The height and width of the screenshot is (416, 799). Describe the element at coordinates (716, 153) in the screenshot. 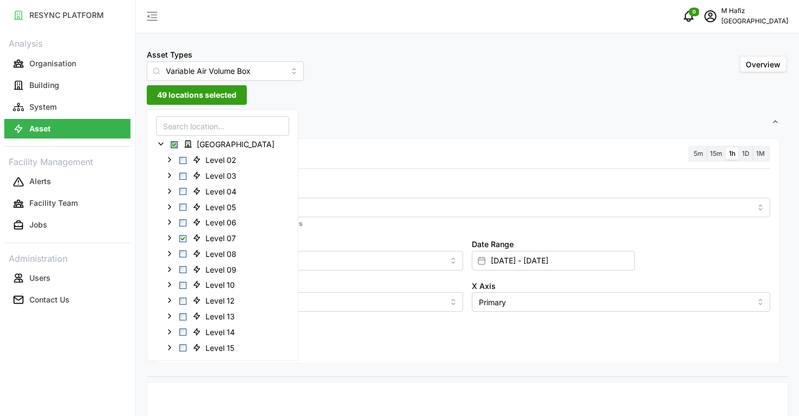

I see `span: 15m` at that location.